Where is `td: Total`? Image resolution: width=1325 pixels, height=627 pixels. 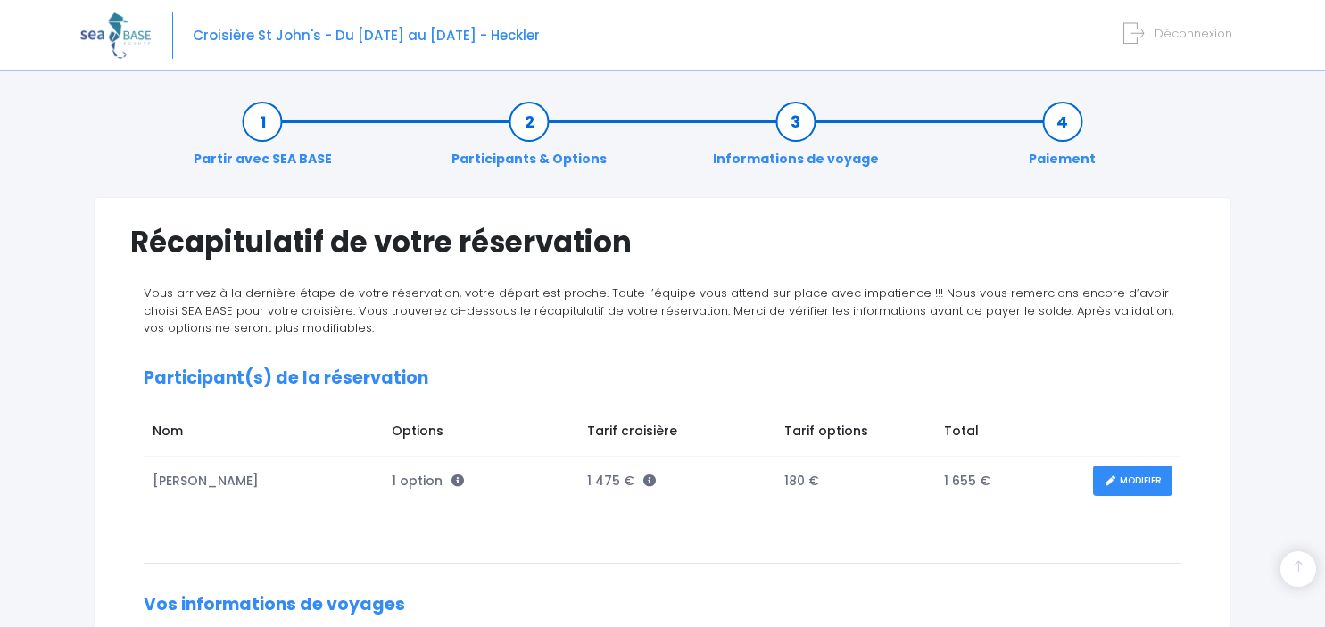 td: Total is located at coordinates (1010, 435).